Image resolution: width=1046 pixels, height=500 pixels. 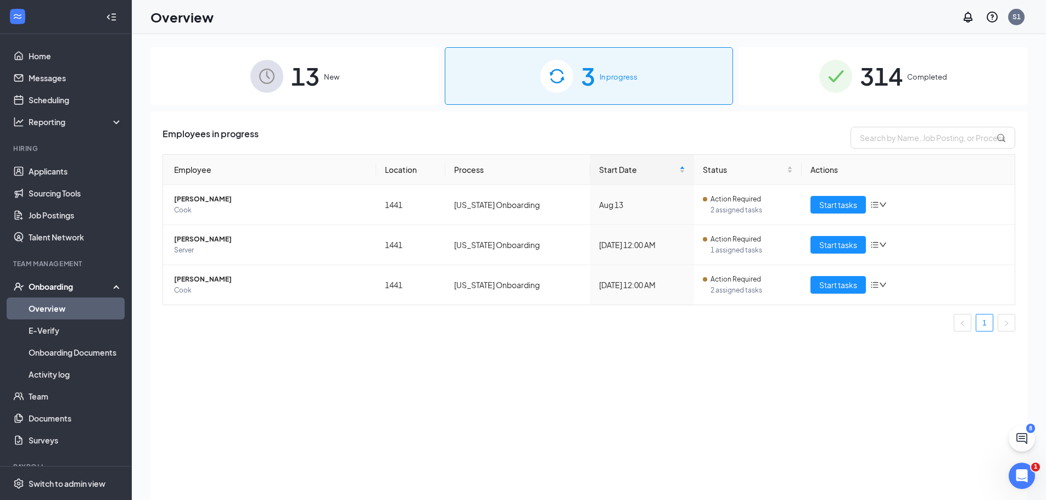 I want to click on div: Payroll, so click(x=66, y=467).